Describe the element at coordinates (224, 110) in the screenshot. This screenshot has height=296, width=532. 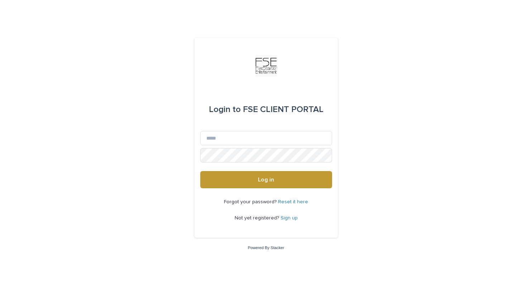
I see `span: Login to` at that location.